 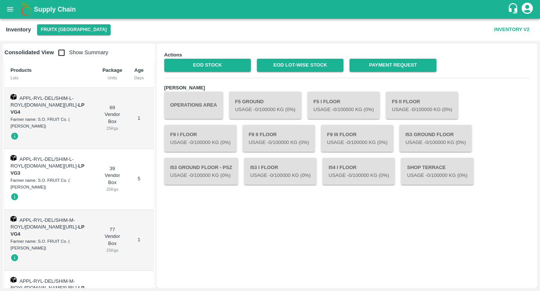 I want to click on div: customer-support, so click(x=513, y=9).